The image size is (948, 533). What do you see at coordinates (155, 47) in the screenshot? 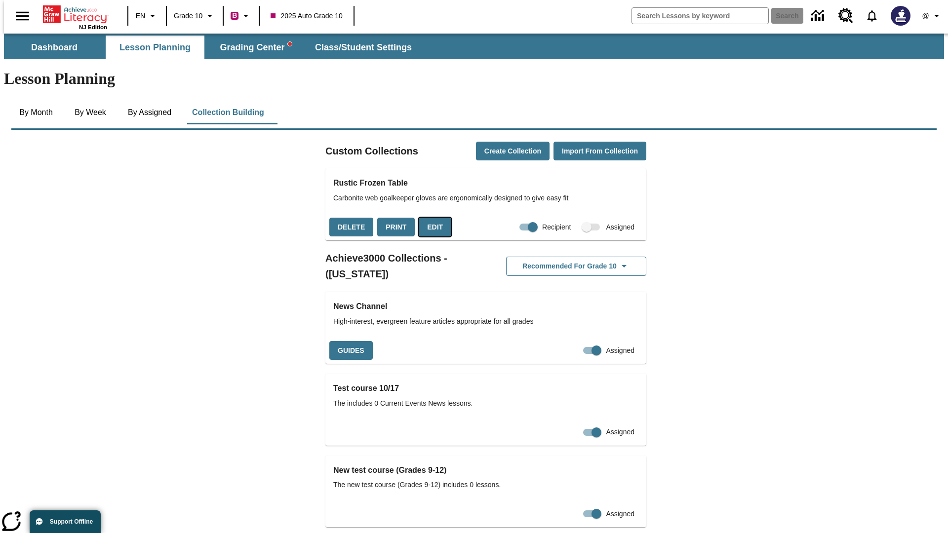
I see `span: Lesson Planning` at bounding box center [155, 47].